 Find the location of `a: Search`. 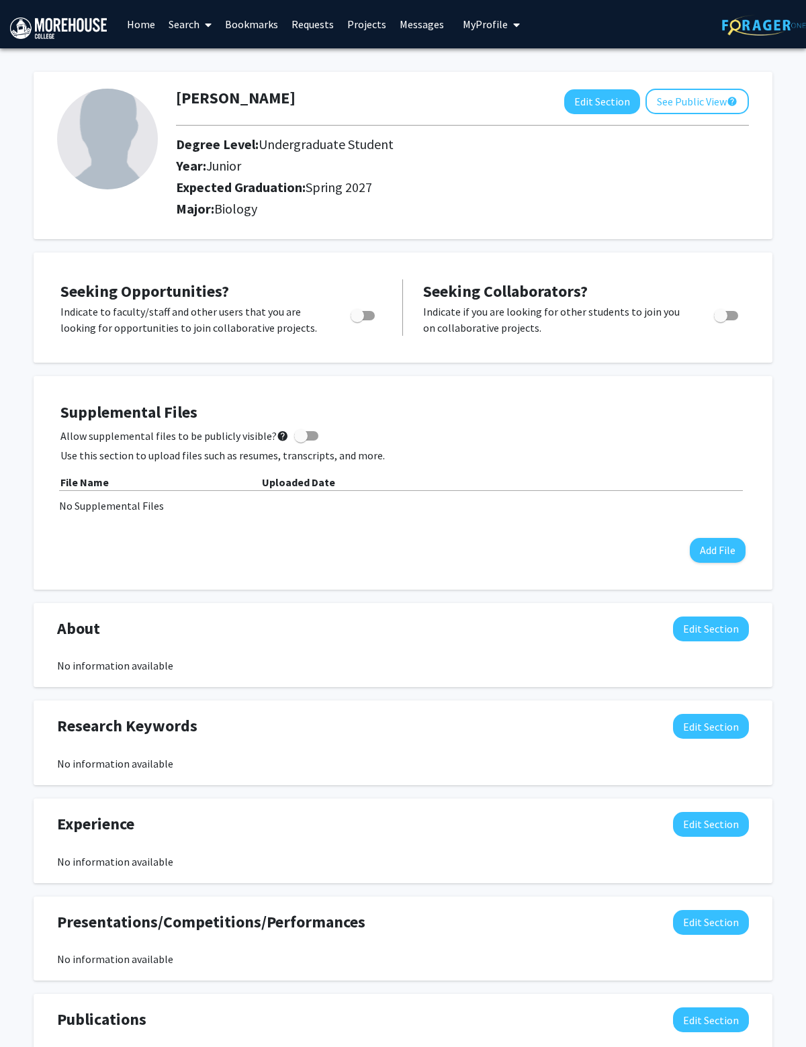

a: Search is located at coordinates (190, 24).